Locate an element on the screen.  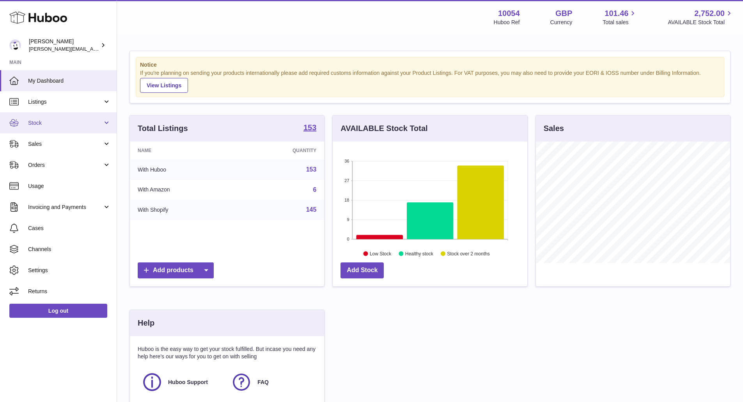
td: With Amazon is located at coordinates (183, 190).